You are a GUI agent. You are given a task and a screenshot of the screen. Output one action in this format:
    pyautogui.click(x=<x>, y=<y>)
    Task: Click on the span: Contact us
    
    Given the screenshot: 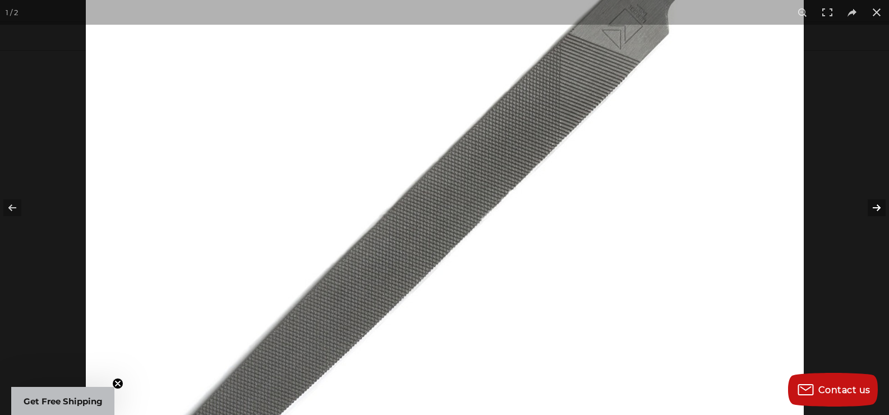 What is the action you would take?
    pyautogui.click(x=844, y=389)
    